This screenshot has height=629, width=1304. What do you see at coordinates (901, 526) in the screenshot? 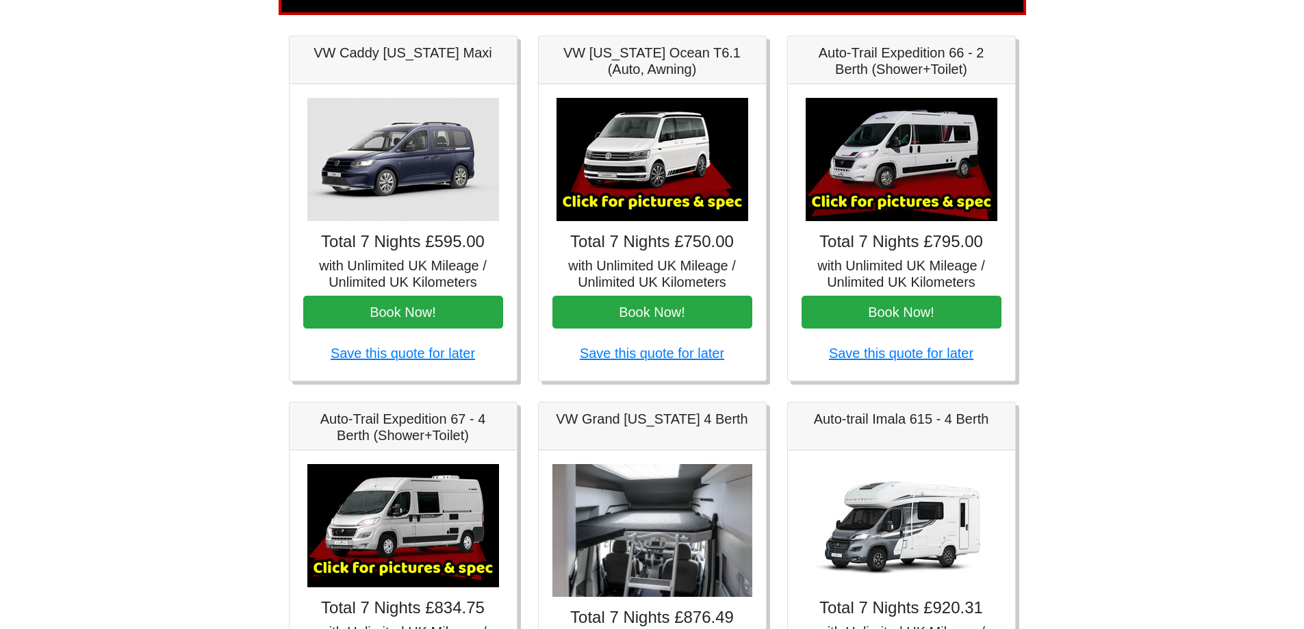
I see `img: Auto-trail Imala 615 - 4 Berth` at bounding box center [901, 526].